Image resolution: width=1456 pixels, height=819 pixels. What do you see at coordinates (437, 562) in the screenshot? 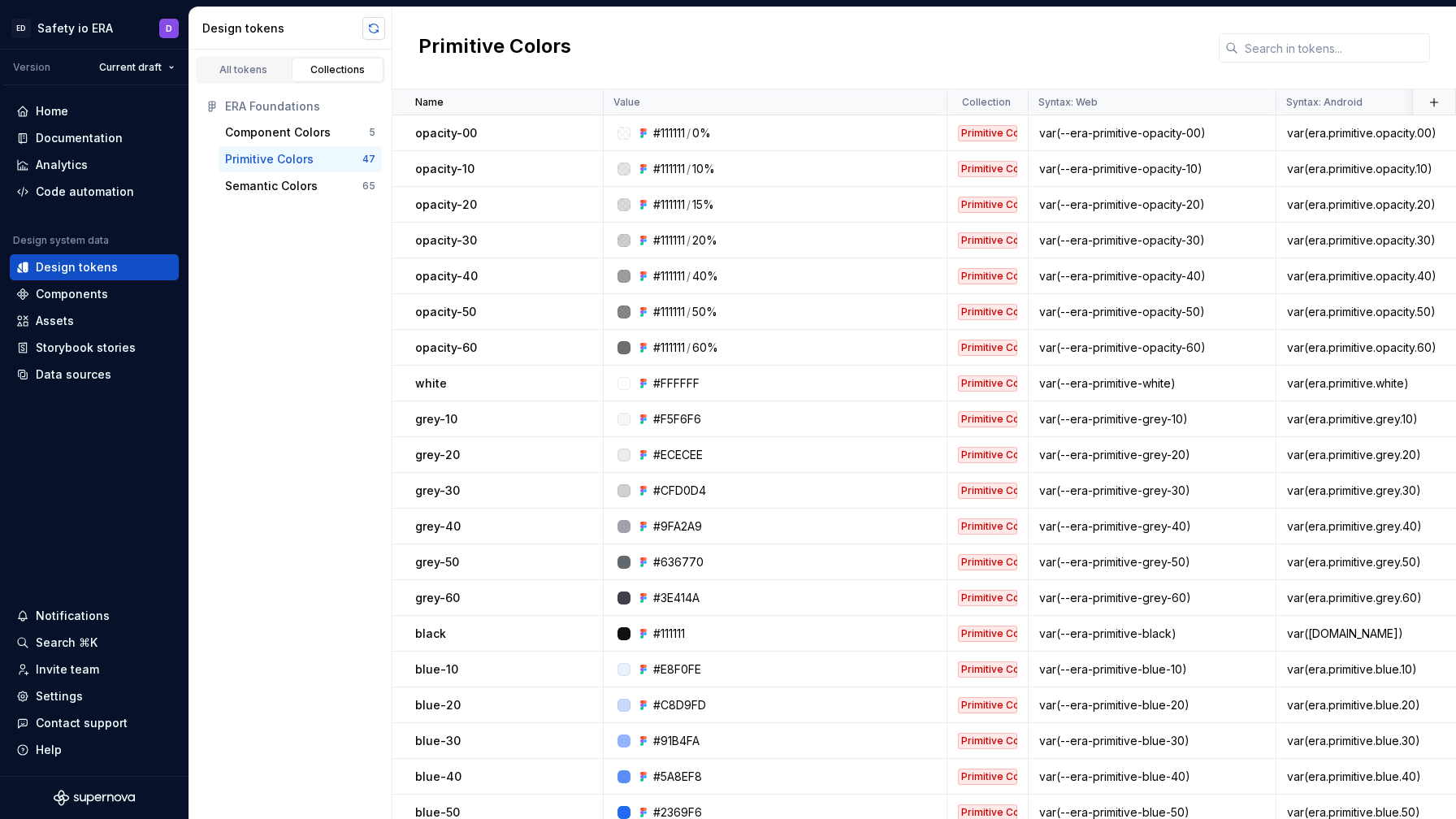
I see `p: grey-50` at bounding box center [437, 562].